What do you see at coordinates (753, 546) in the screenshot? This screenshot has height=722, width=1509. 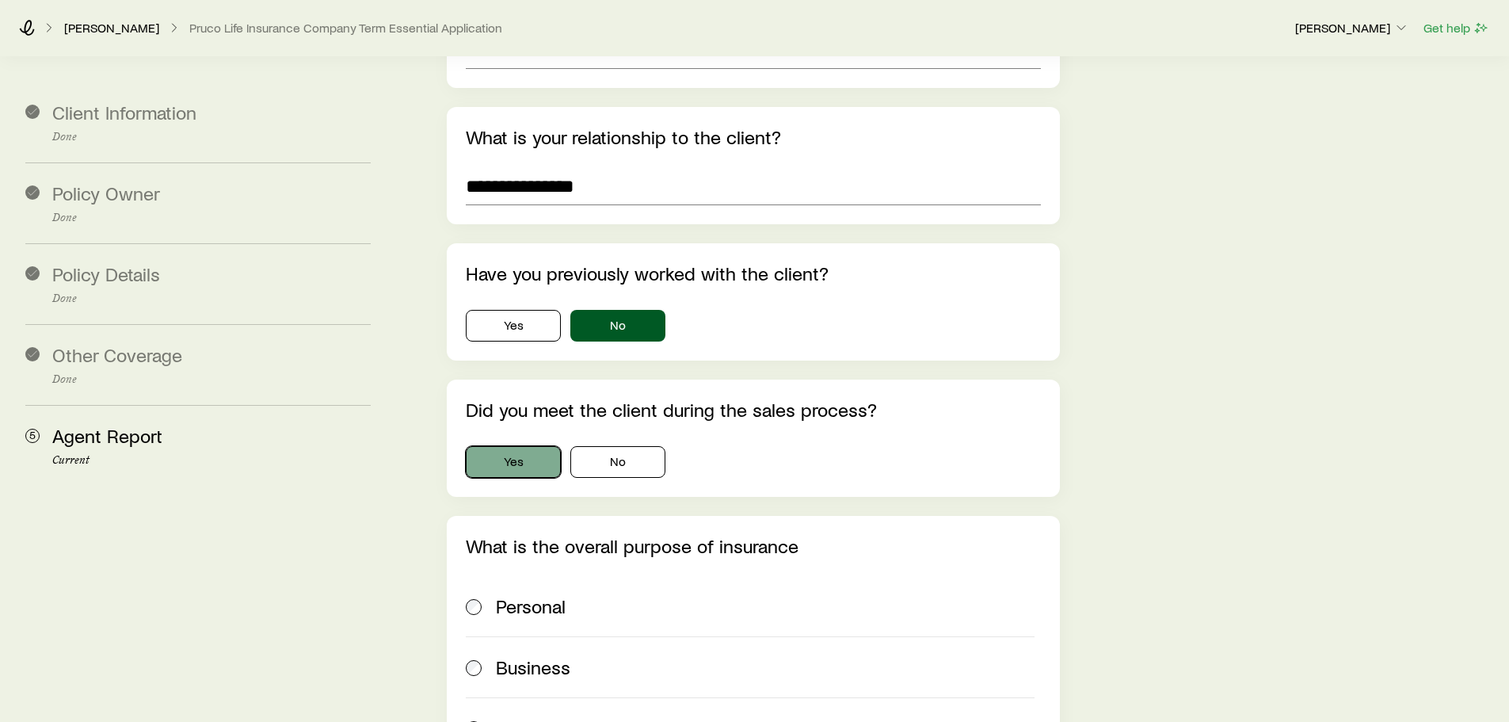 I see `p: What is the overall purpose of insurance` at bounding box center [753, 546].